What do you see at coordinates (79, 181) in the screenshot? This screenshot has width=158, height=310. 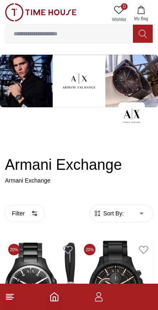 I see `p: Armani Exchange` at bounding box center [79, 181].